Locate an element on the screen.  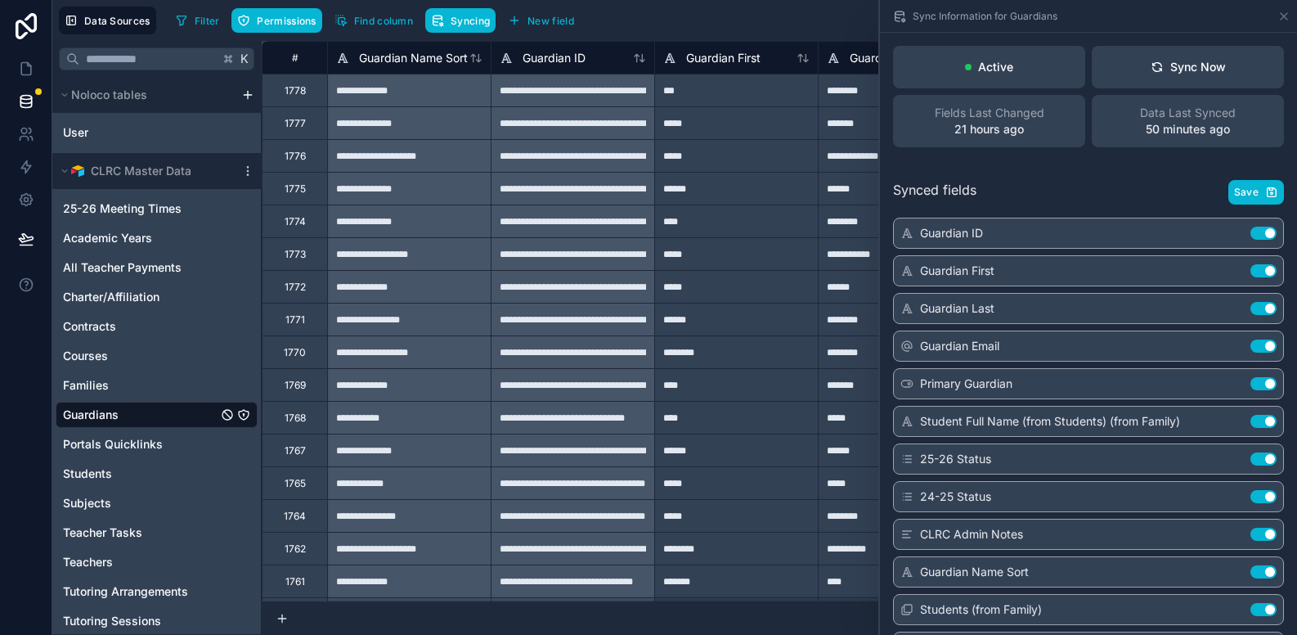
span: Tutoring Arrangements is located at coordinates (125, 591).